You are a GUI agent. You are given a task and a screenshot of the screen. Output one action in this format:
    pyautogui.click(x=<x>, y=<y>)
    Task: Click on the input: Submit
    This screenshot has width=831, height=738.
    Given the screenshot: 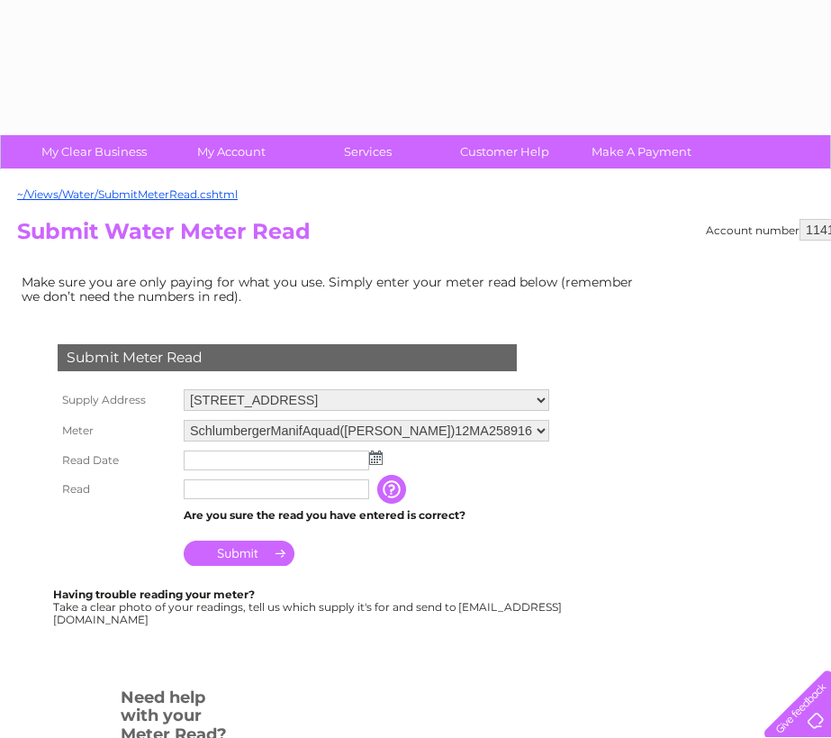 What is the action you would take?
    pyautogui.click(x=239, y=553)
    